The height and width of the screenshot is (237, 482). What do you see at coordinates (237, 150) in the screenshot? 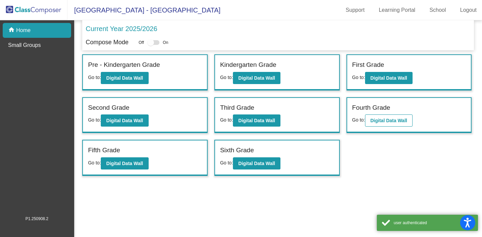
I see `label: Sixth Grade` at bounding box center [237, 150].